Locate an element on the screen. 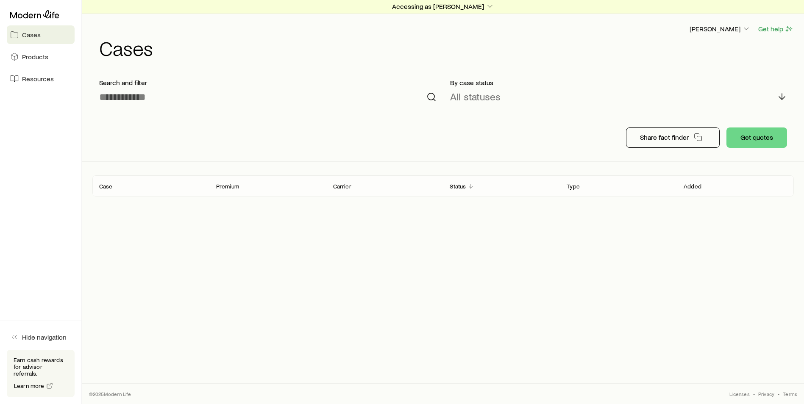  p: Premium is located at coordinates (228, 187).